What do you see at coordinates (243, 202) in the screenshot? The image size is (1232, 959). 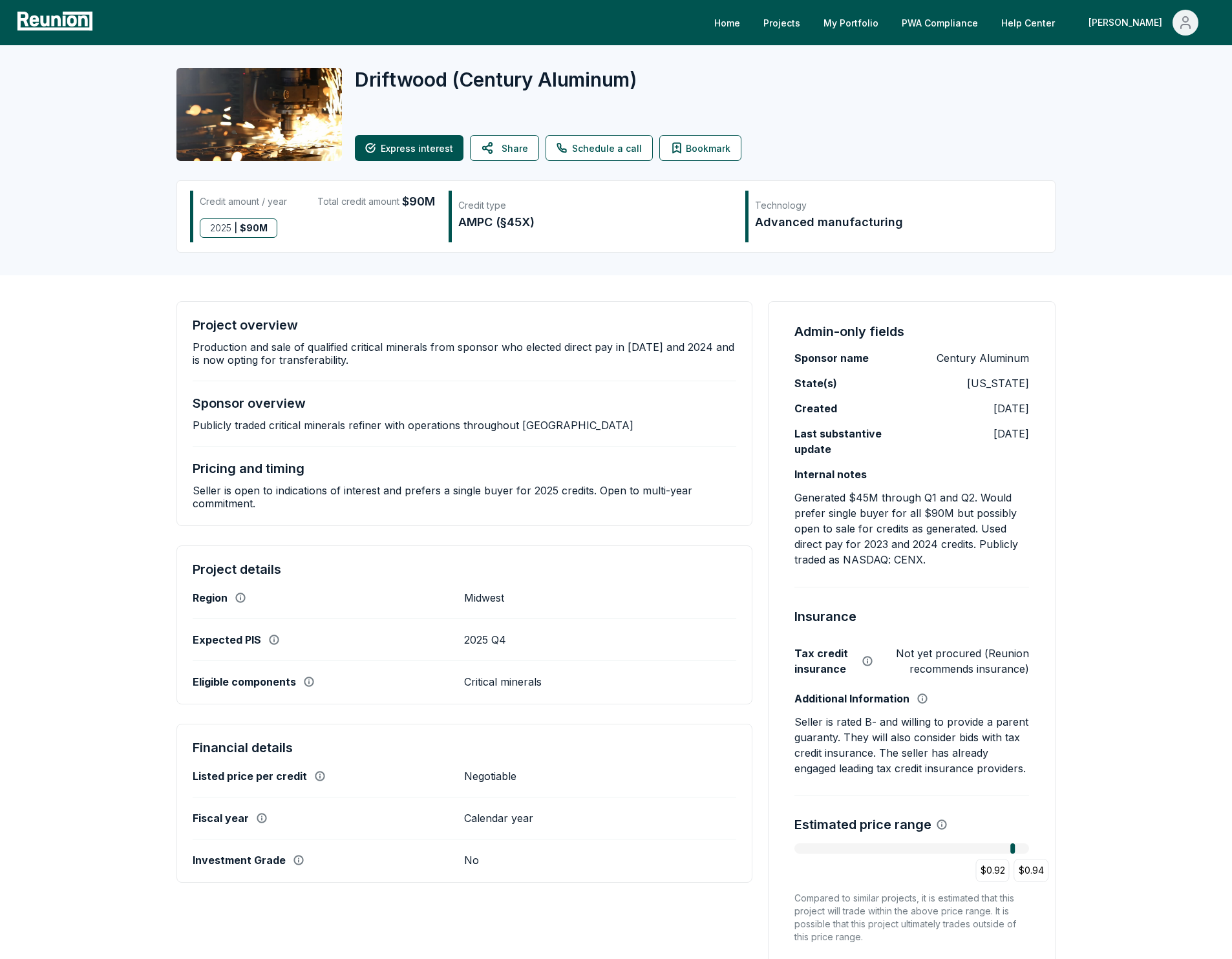 I see `div: Credit amount / year` at bounding box center [243, 202].